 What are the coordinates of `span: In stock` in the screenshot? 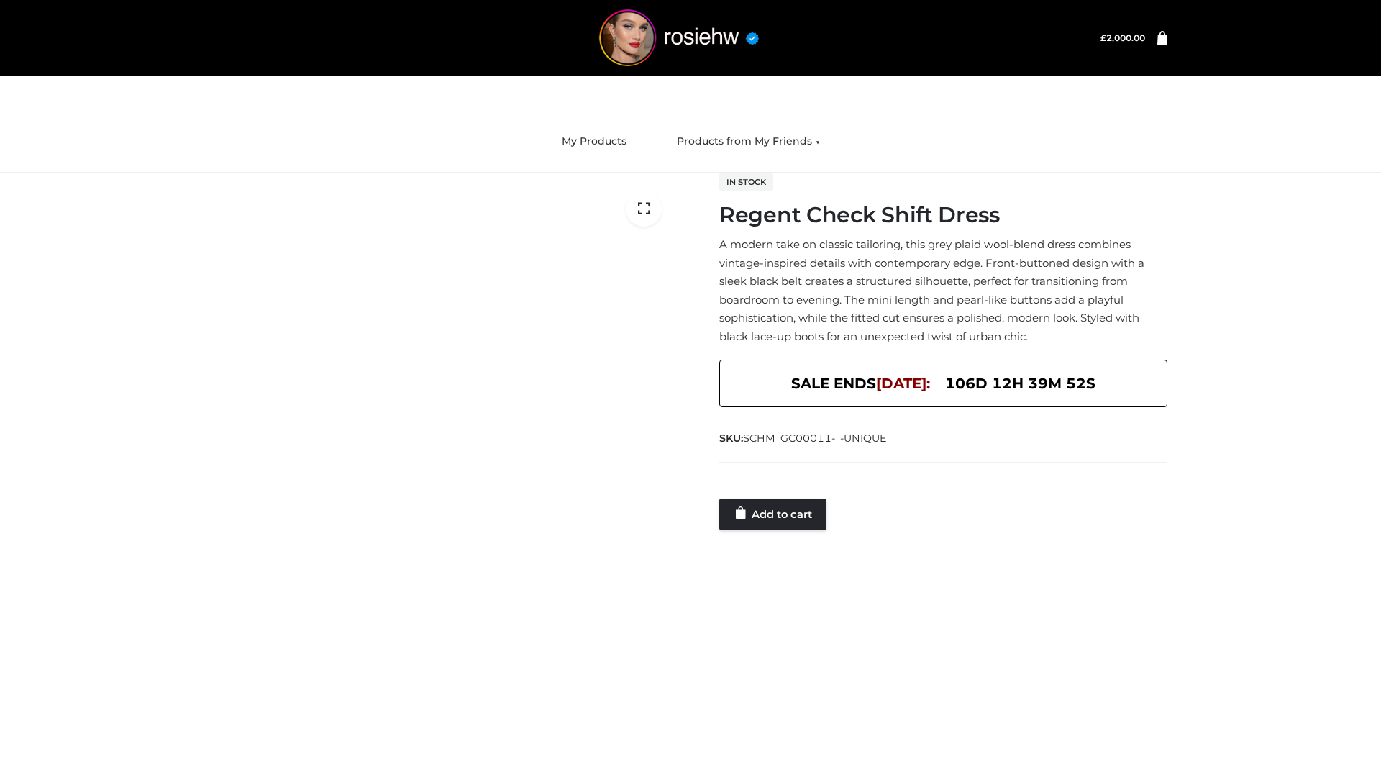 It's located at (746, 182).